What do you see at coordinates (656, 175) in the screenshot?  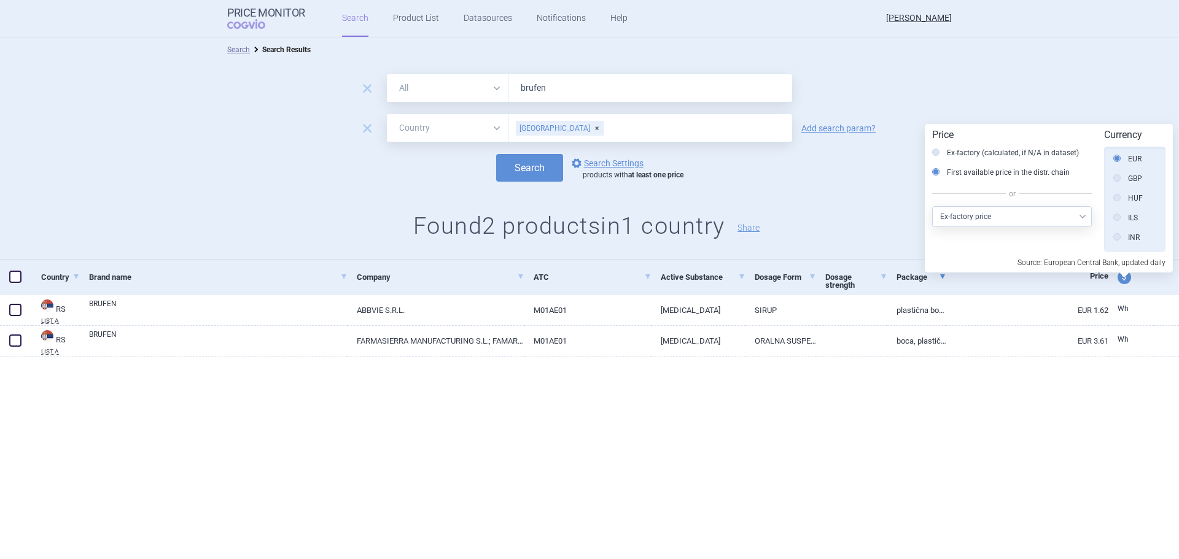 I see `strong: at least one price` at bounding box center [656, 175].